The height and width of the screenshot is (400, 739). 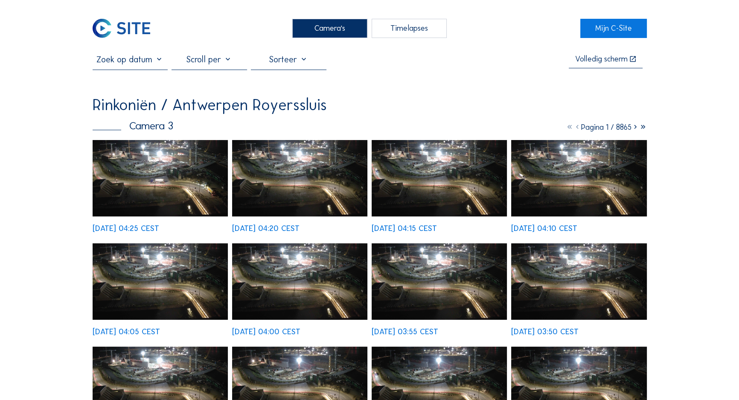 I want to click on a: C-SITE Logo, so click(x=126, y=29).